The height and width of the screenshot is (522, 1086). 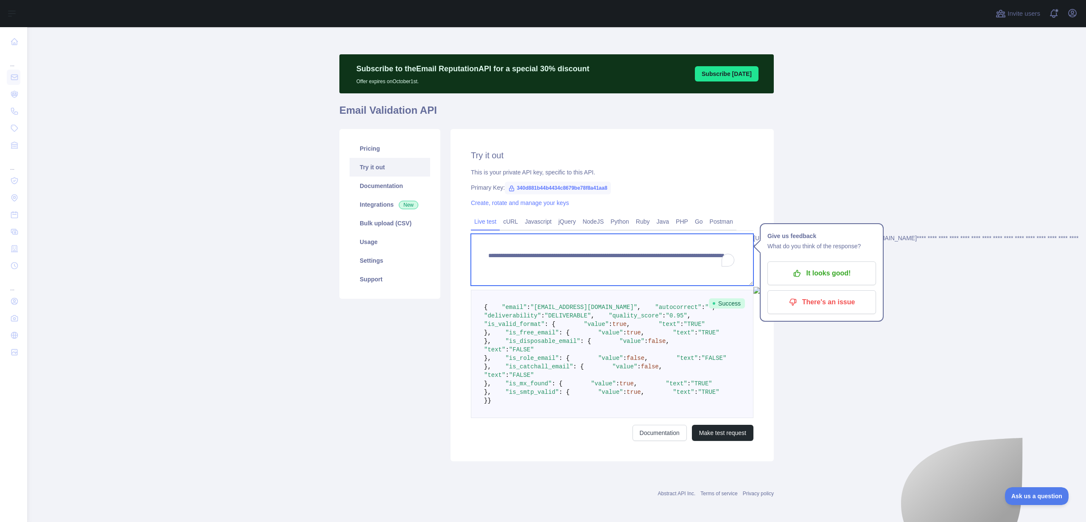 What do you see at coordinates (677, 316) in the screenshot?
I see `span: "0.95"` at bounding box center [677, 316].